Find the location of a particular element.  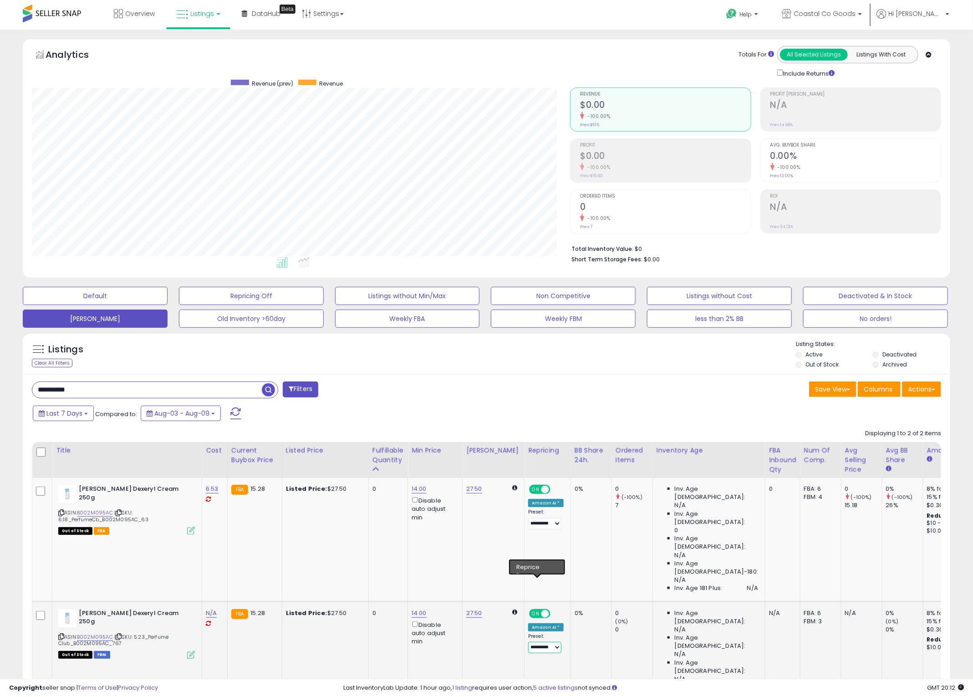

div: BB Share 24h. is located at coordinates (591, 455).